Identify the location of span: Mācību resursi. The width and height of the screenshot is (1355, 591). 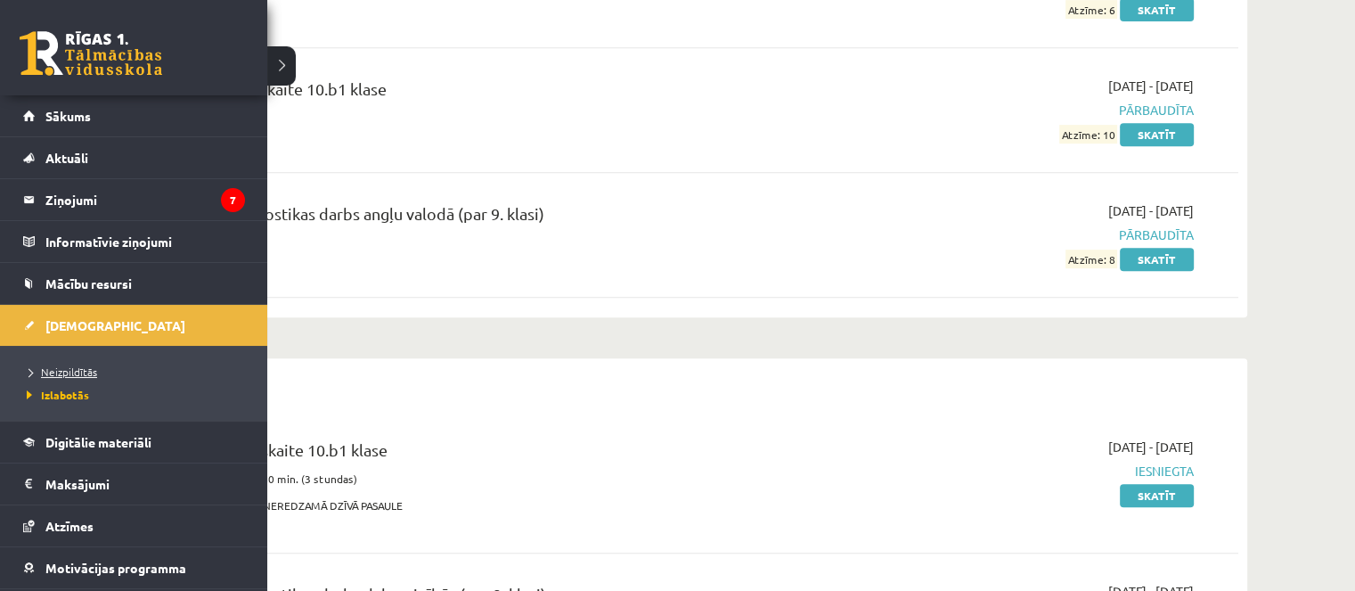
(88, 283).